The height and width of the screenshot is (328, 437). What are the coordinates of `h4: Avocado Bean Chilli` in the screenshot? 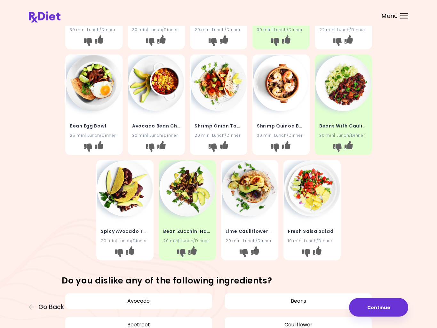 It's located at (156, 126).